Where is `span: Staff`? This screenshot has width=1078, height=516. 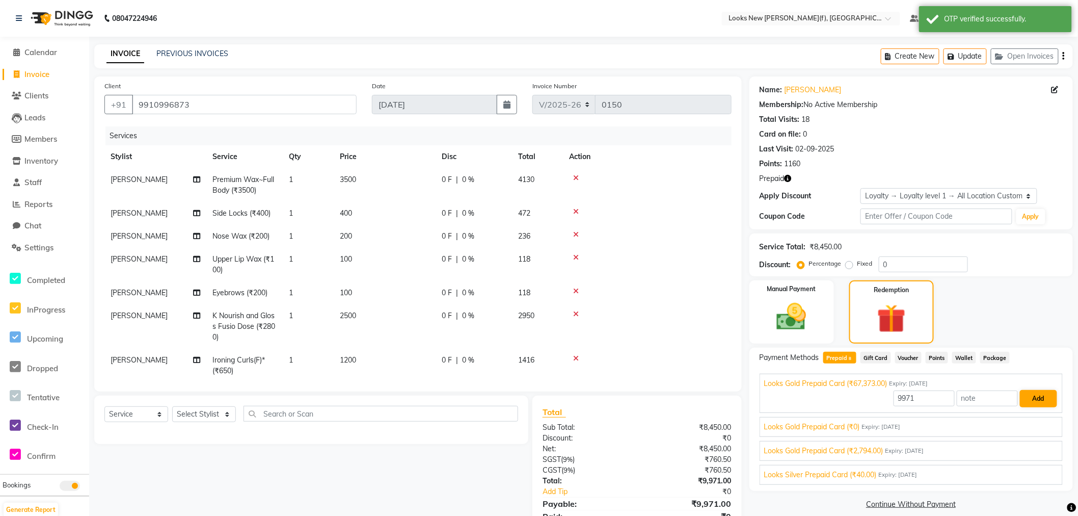
span: Staff is located at coordinates (33, 182).